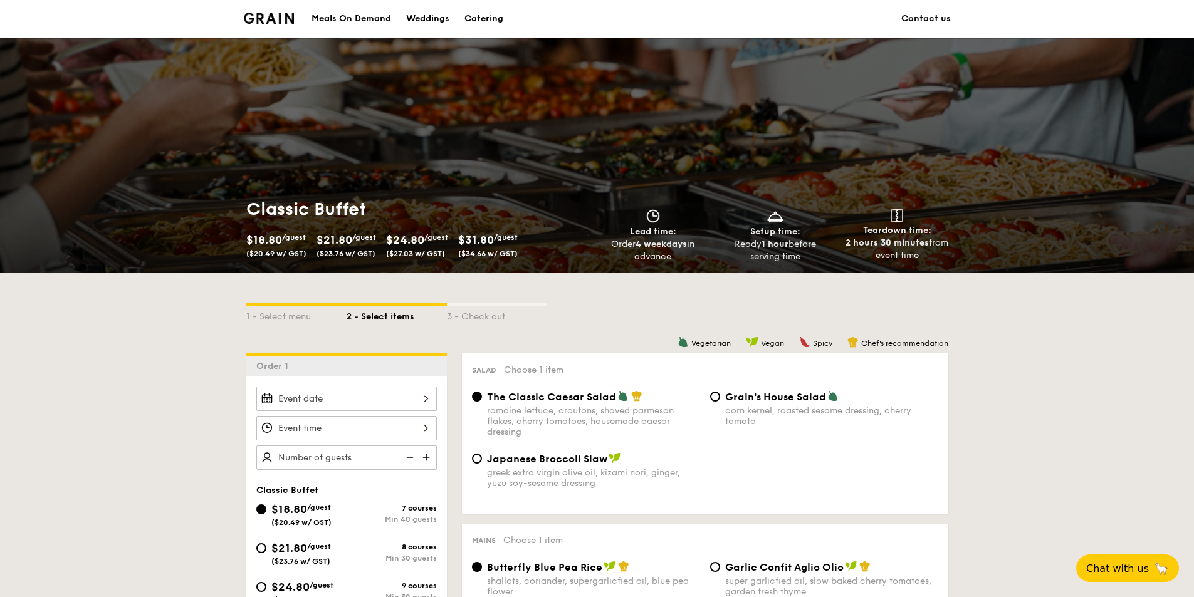 The height and width of the screenshot is (597, 1194). Describe the element at coordinates (419, 209) in the screenshot. I see `h1: Classic Buffet` at that location.